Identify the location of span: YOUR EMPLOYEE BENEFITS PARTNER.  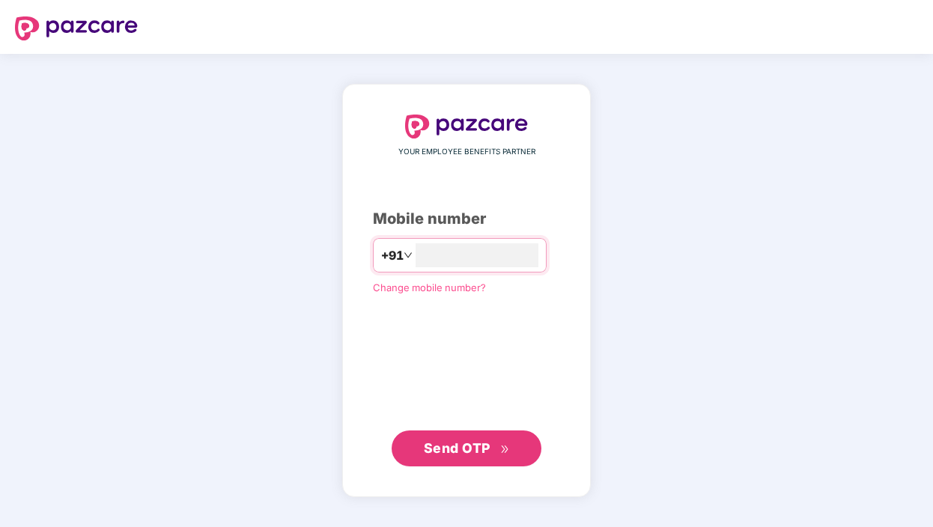
(466, 152).